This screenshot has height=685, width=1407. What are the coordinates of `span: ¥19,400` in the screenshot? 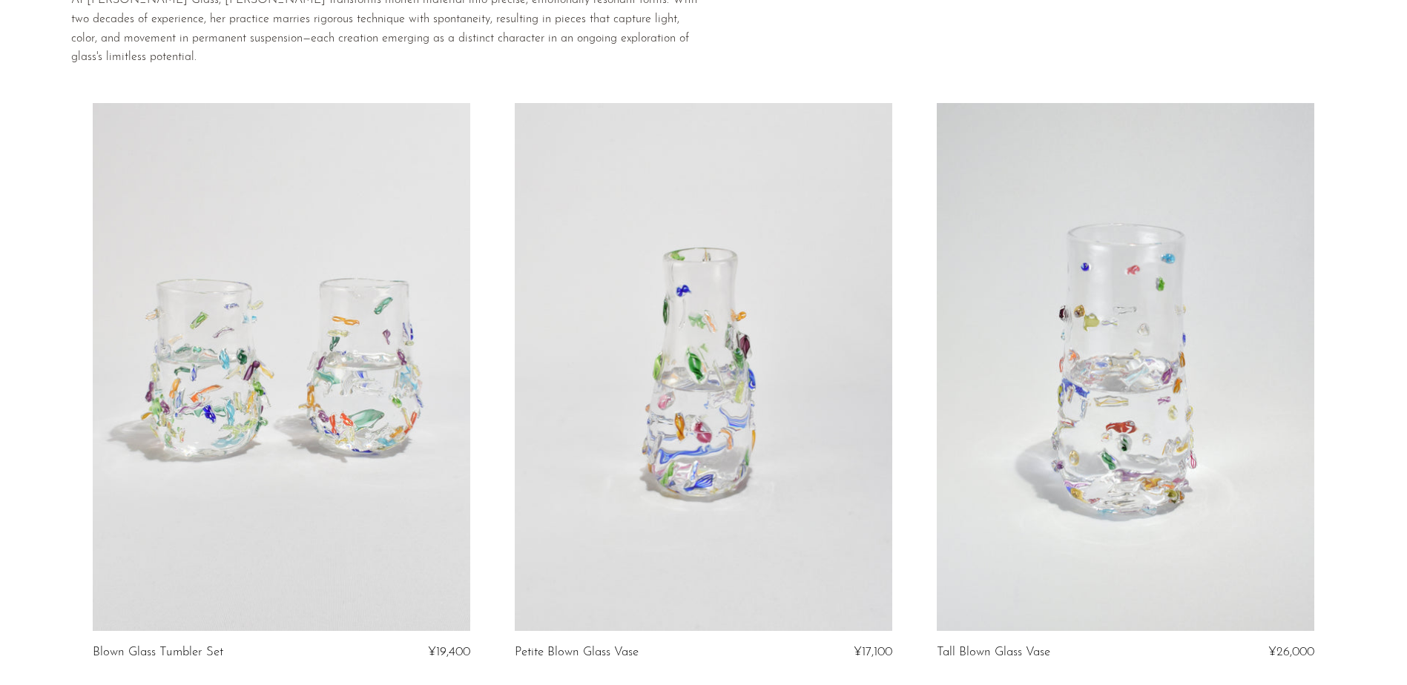 It's located at (449, 652).